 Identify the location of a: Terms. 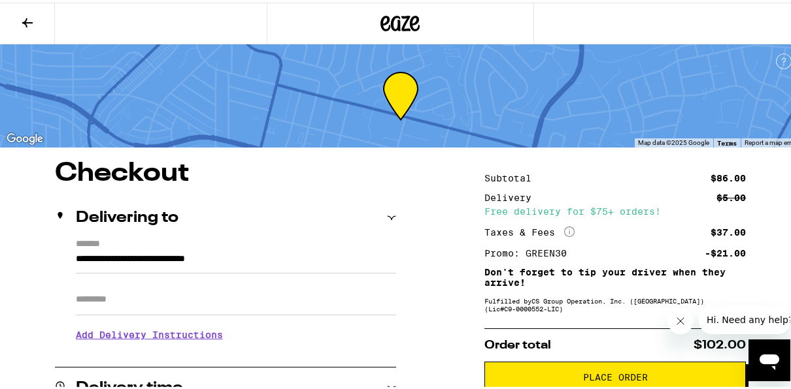
(727, 140).